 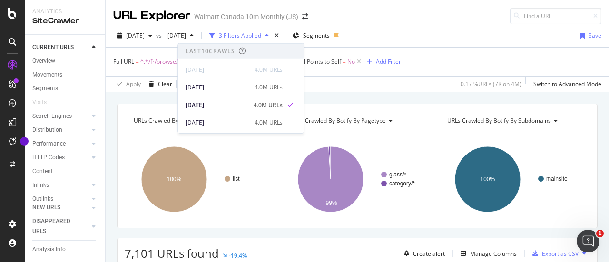 What do you see at coordinates (594, 35) in the screenshot?
I see `div: Save` at bounding box center [594, 35].